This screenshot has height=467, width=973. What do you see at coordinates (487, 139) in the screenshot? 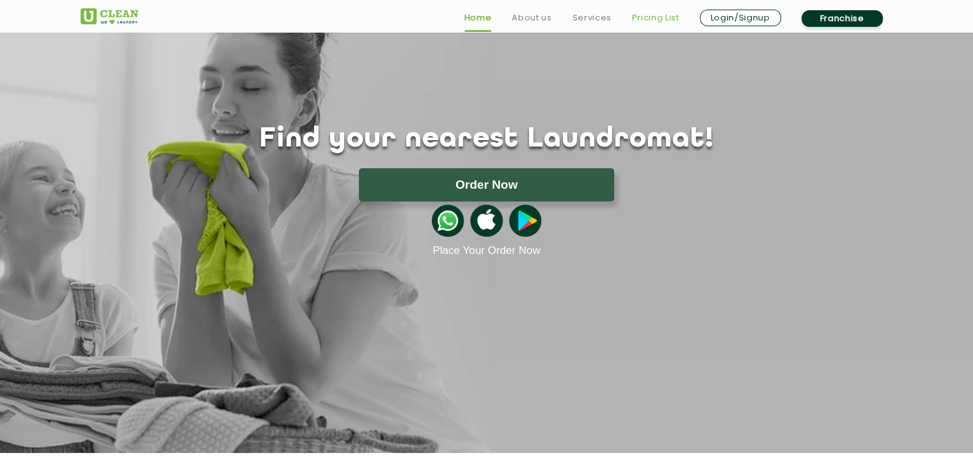
I see `h1: Find your nearest Laundromat!` at bounding box center [487, 139].